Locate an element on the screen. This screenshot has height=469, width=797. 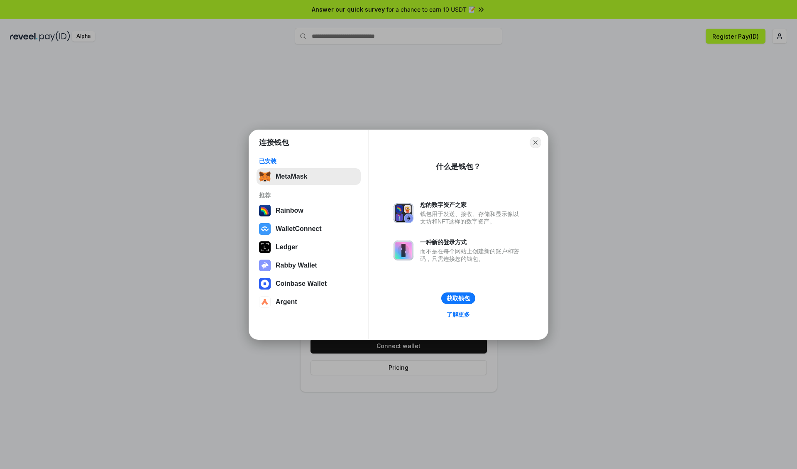
div: WalletConnect is located at coordinates (299, 229).